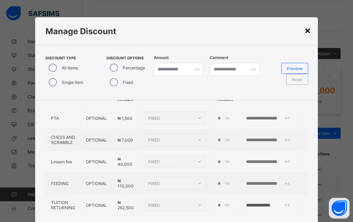  I want to click on td: PTA, so click(63, 118).